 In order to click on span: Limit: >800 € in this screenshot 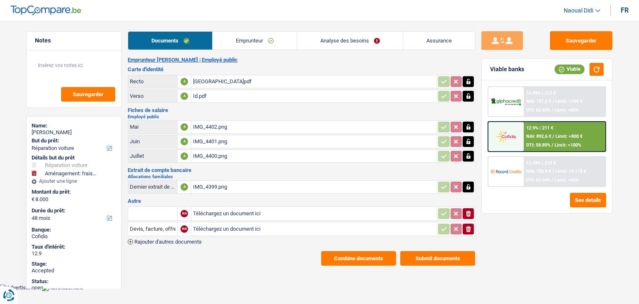, I will do `click(569, 136)`.